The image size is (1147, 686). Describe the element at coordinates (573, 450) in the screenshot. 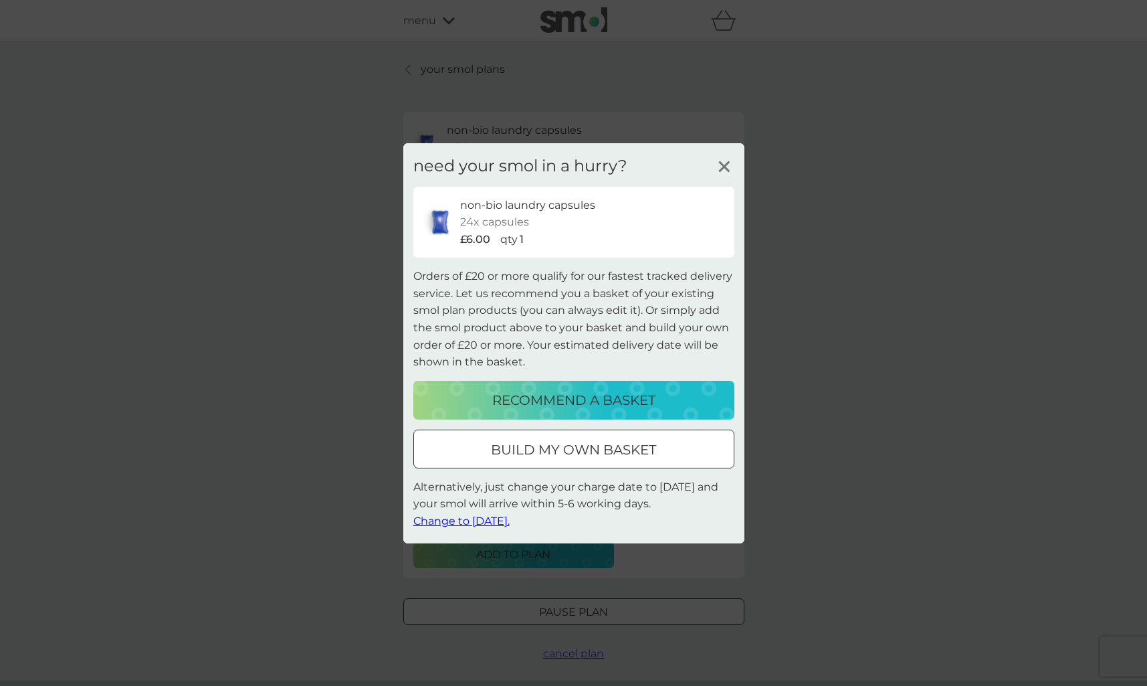

I see `p: build my own basket` at that location.